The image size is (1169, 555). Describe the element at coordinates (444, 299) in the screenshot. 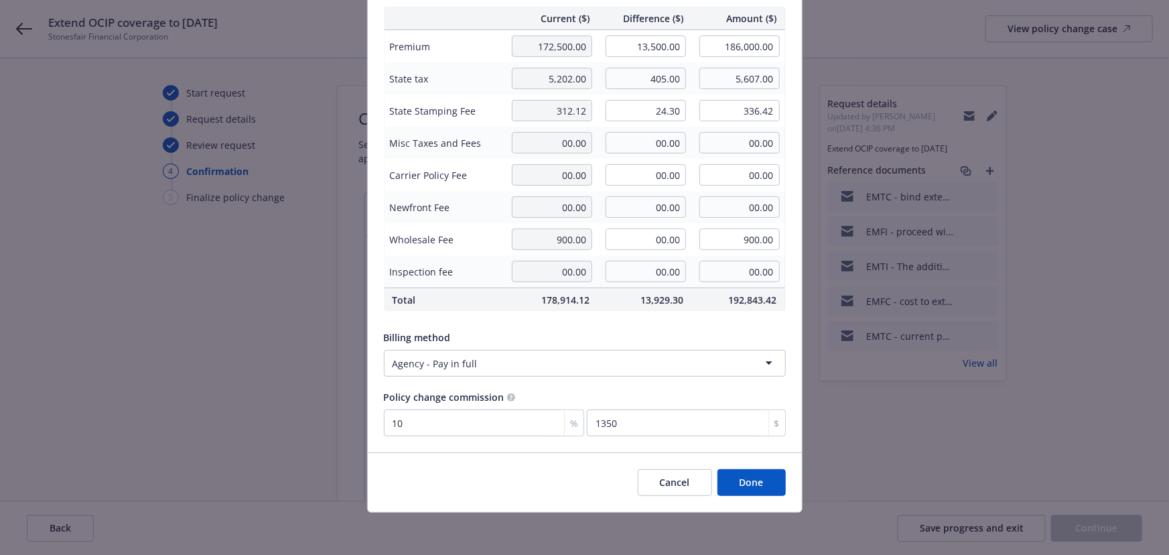

I see `span: Total` at that location.